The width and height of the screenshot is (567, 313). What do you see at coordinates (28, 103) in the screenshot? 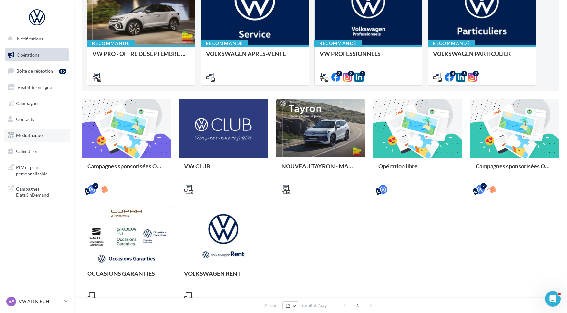
I see `span: Campagnes` at bounding box center [28, 103].